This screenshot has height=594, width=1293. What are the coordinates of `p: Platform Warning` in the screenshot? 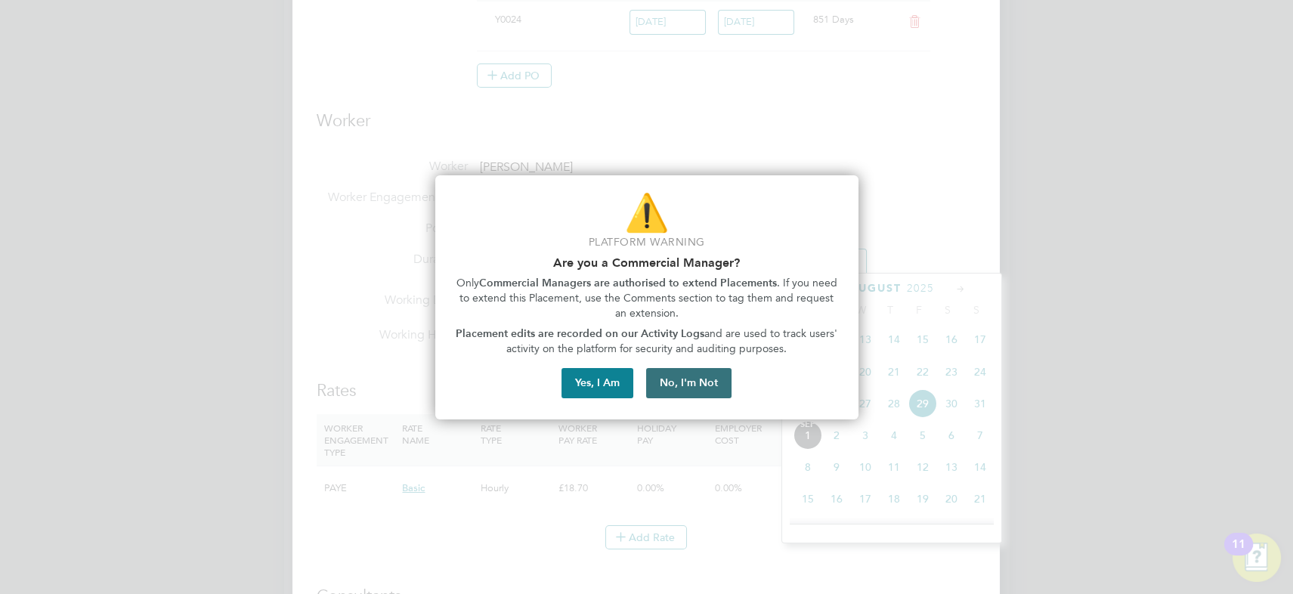 It's located at (647, 243).